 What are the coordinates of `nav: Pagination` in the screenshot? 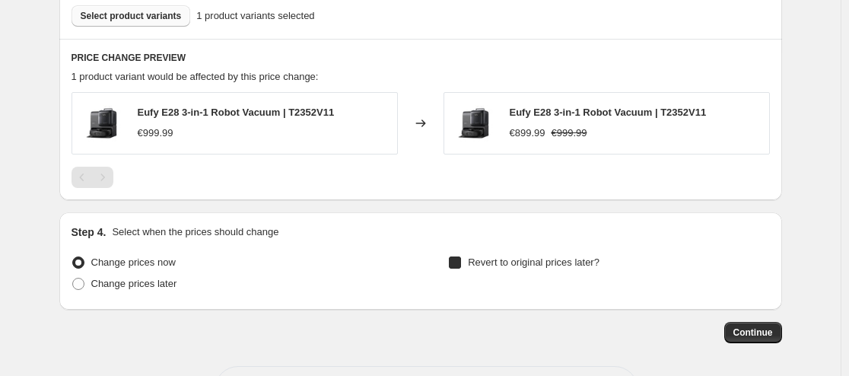 It's located at (92, 177).